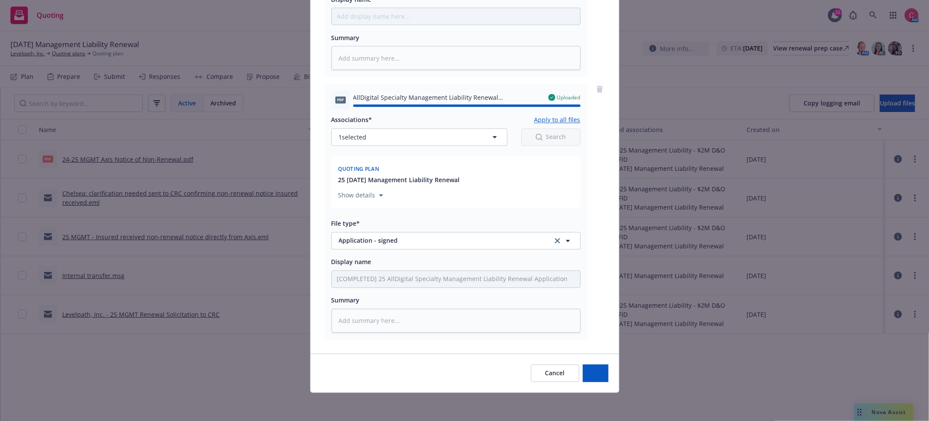  Describe the element at coordinates (596, 373) in the screenshot. I see `button: Add files` at that location.